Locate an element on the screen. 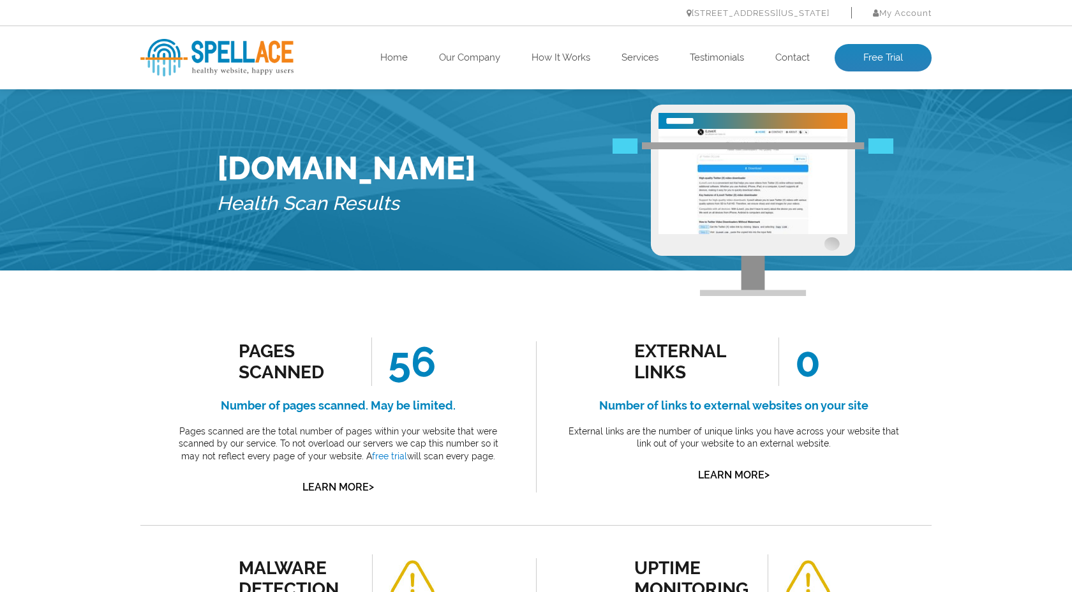 This screenshot has width=1072, height=592. span: 56 is located at coordinates (403, 362).